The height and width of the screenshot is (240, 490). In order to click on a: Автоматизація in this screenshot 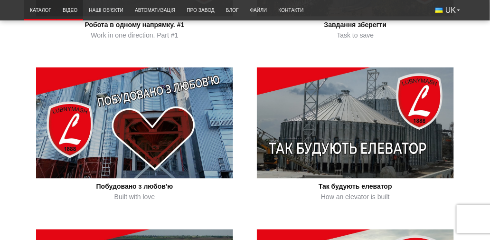, I will do `click(155, 10)`.